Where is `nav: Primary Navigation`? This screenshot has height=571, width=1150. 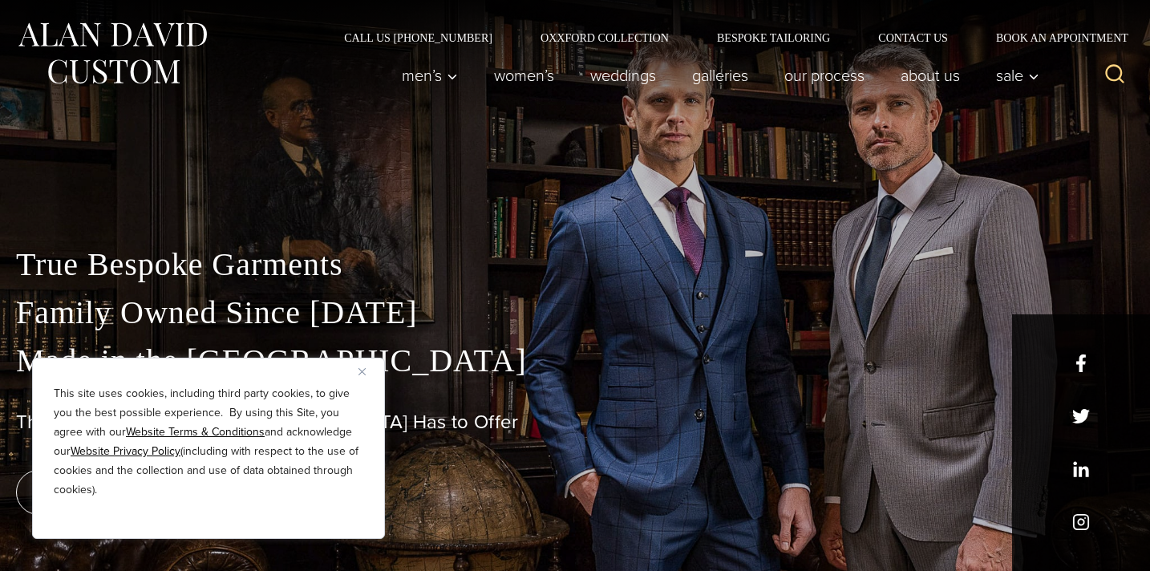
nav: Primary Navigation is located at coordinates (716, 75).